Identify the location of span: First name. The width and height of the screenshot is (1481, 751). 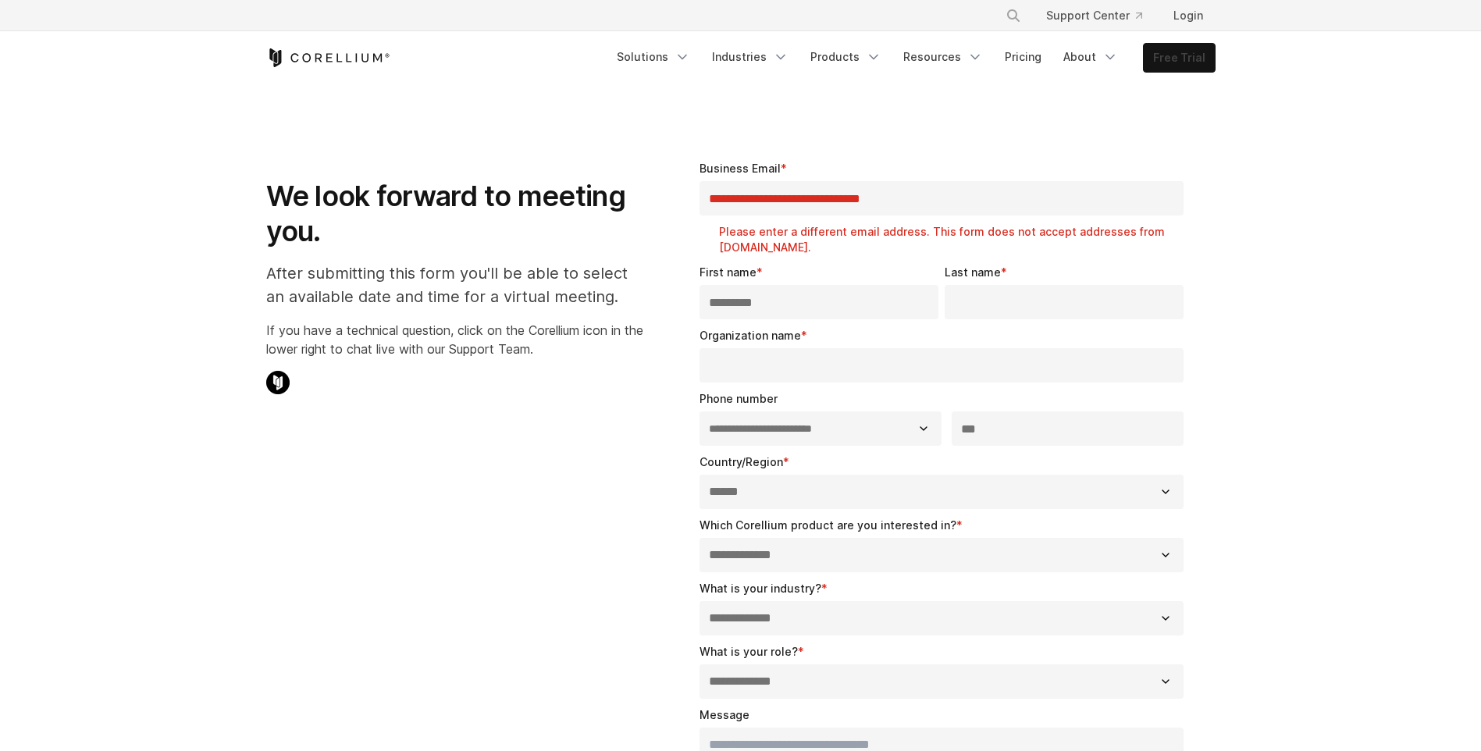
(728, 272).